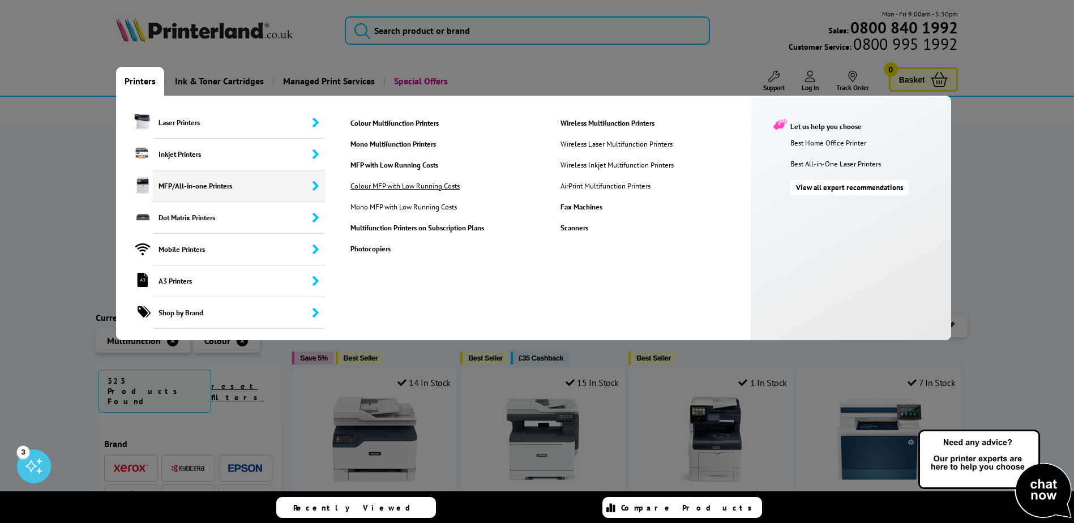  Describe the element at coordinates (140, 81) in the screenshot. I see `a: Printers` at that location.